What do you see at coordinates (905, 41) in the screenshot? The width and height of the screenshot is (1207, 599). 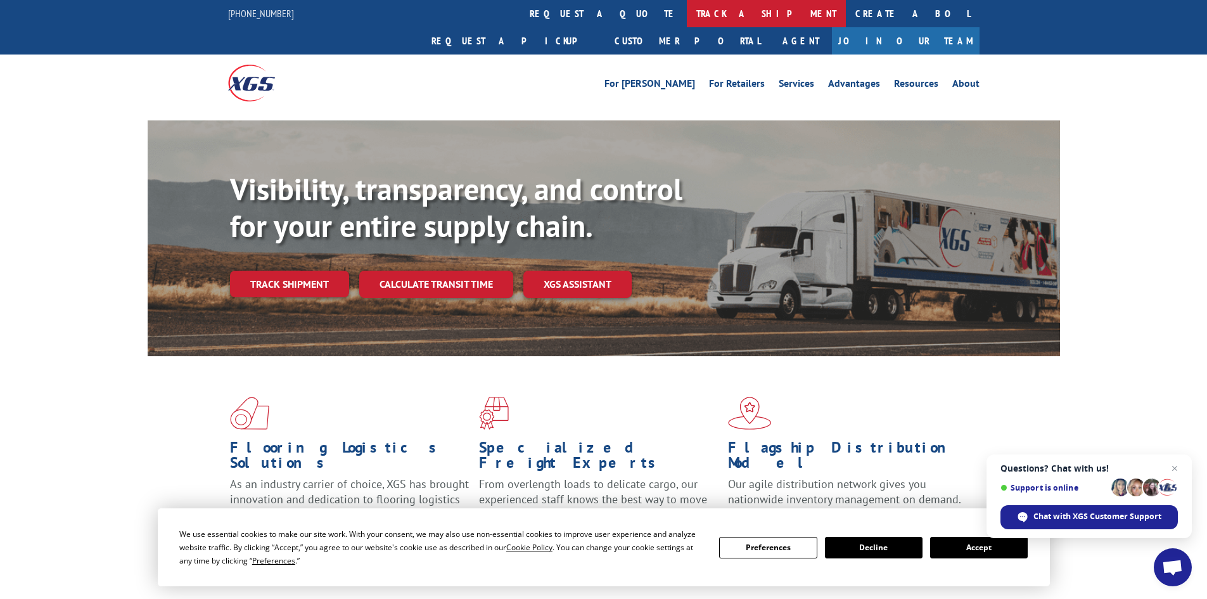 I see `a: Join Our Team` at bounding box center [905, 41].